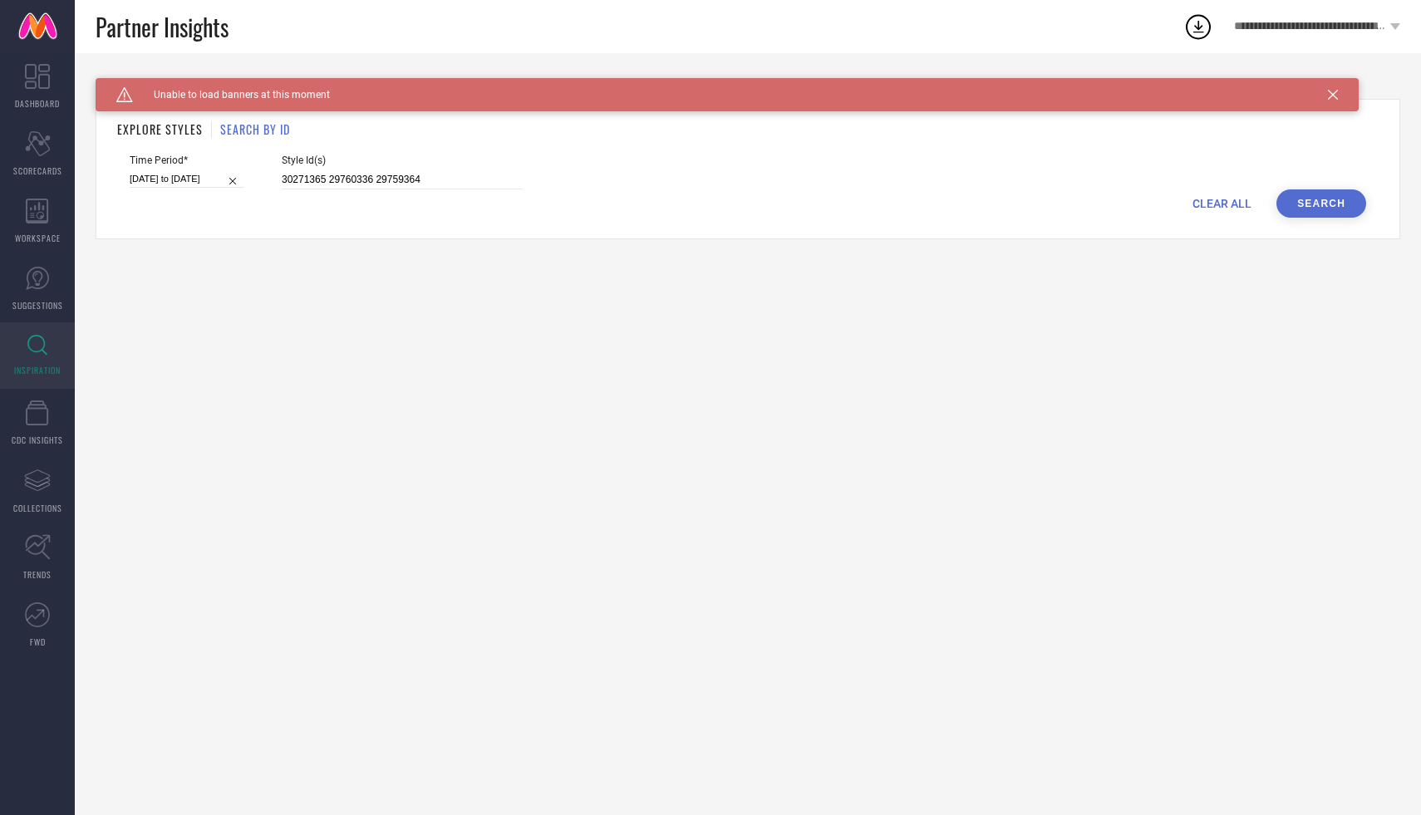 The height and width of the screenshot is (815, 1421). Describe the element at coordinates (402, 160) in the screenshot. I see `span: Style Id(s)` at that location.